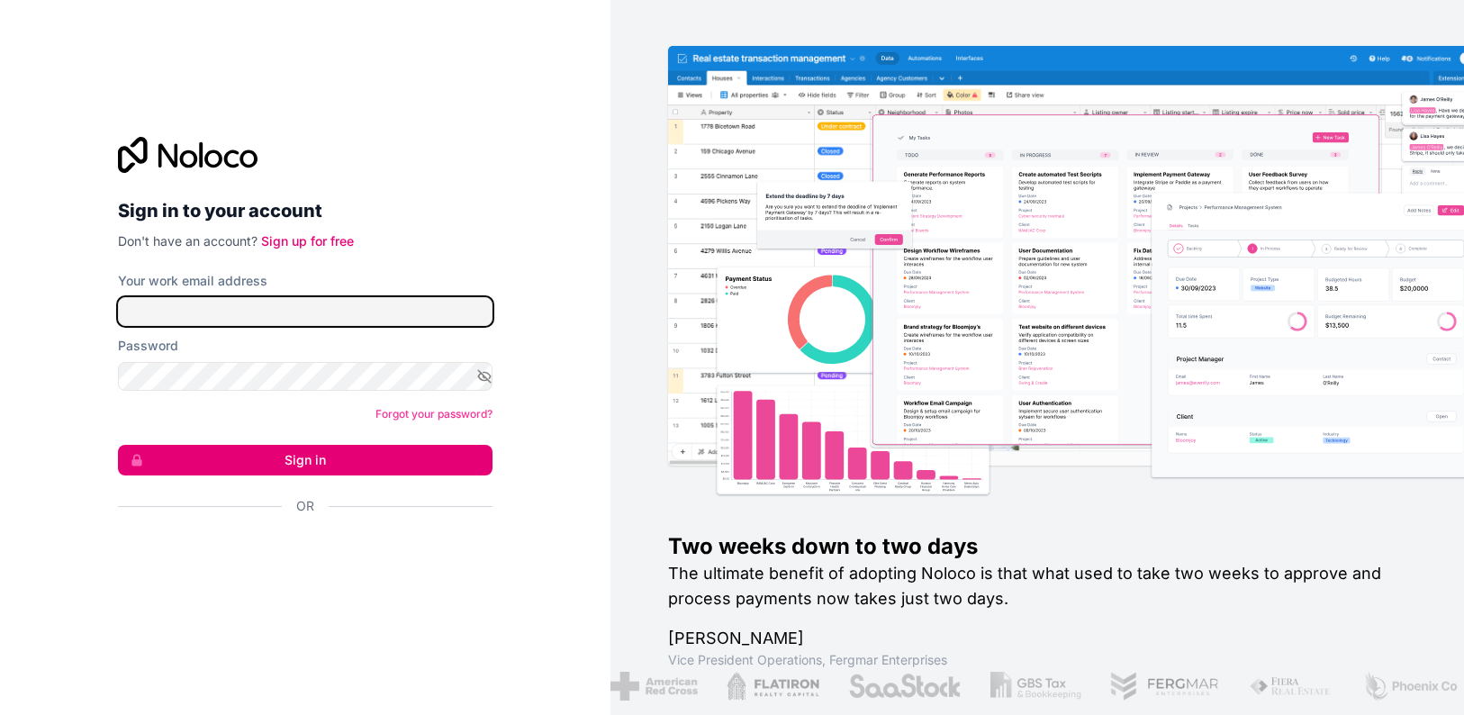 The height and width of the screenshot is (715, 1464). I want to click on input: Email address, so click(305, 312).